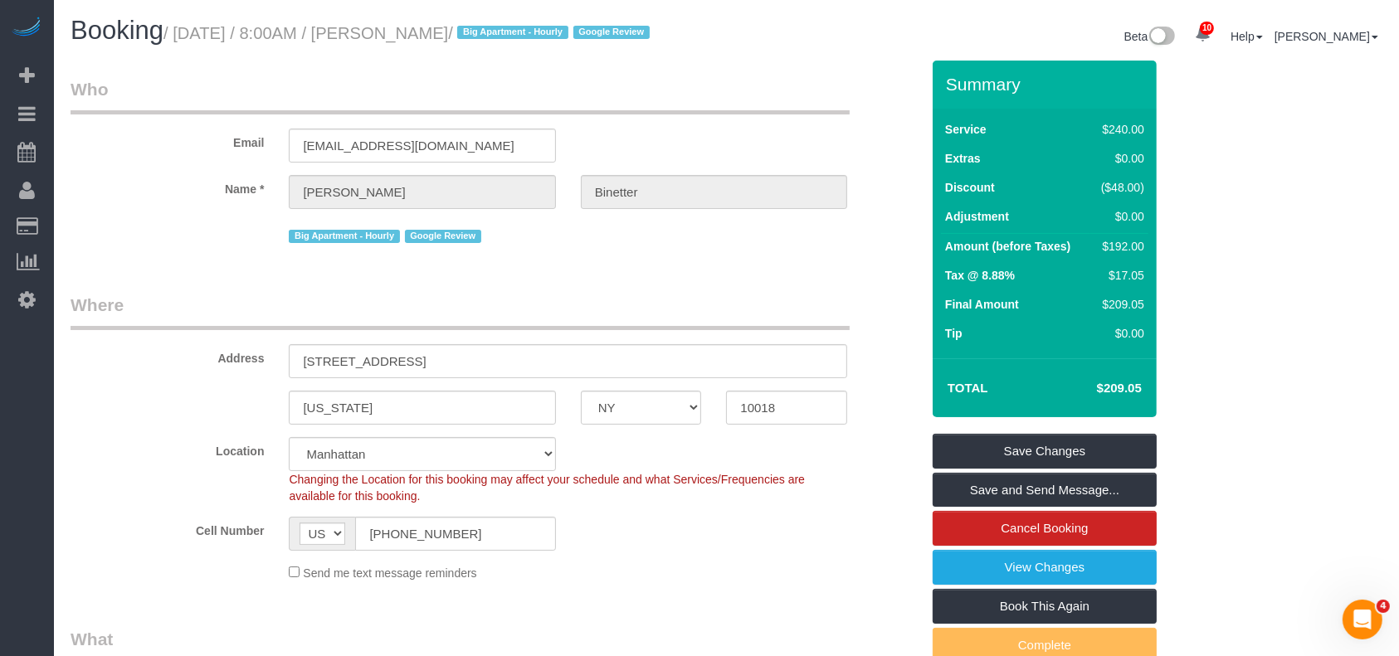 Image resolution: width=1399 pixels, height=656 pixels. I want to click on span: 10, so click(1206, 28).